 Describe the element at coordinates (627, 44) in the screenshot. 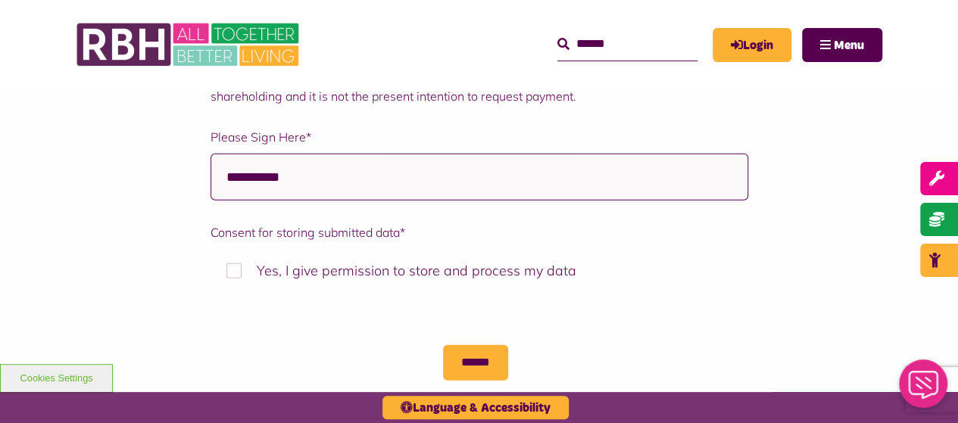

I see `input: Search` at that location.